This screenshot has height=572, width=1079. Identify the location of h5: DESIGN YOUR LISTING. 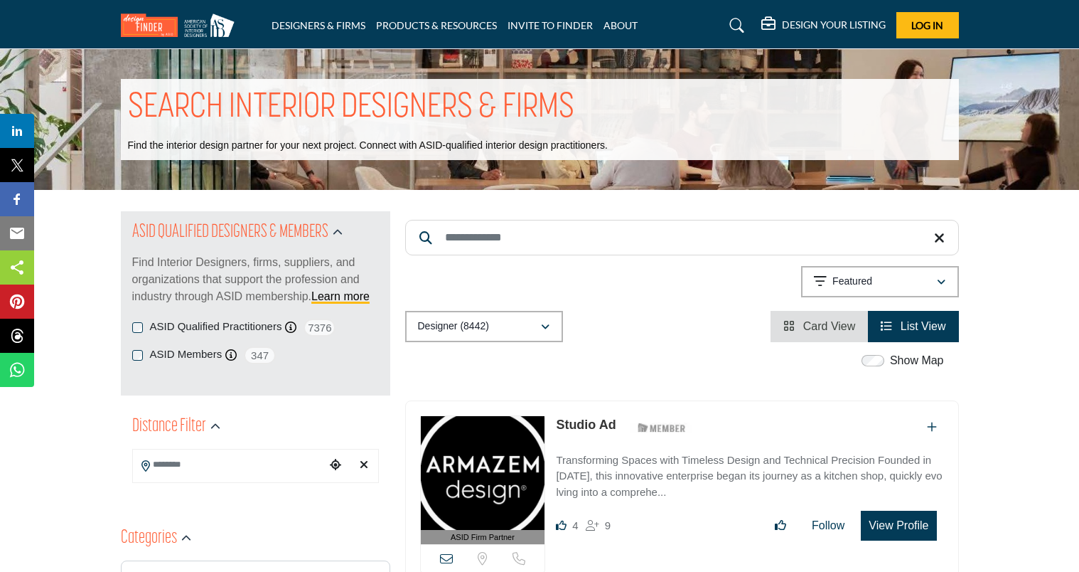
(834, 25).